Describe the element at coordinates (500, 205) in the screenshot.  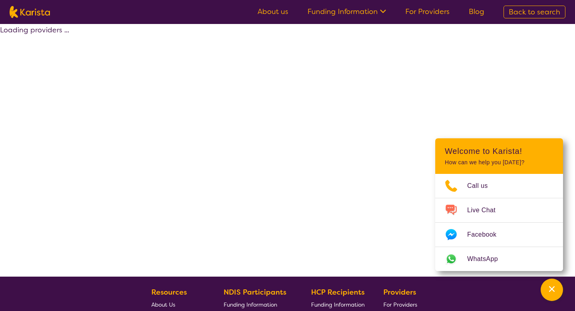
I see `div: Channel Menu` at that location.